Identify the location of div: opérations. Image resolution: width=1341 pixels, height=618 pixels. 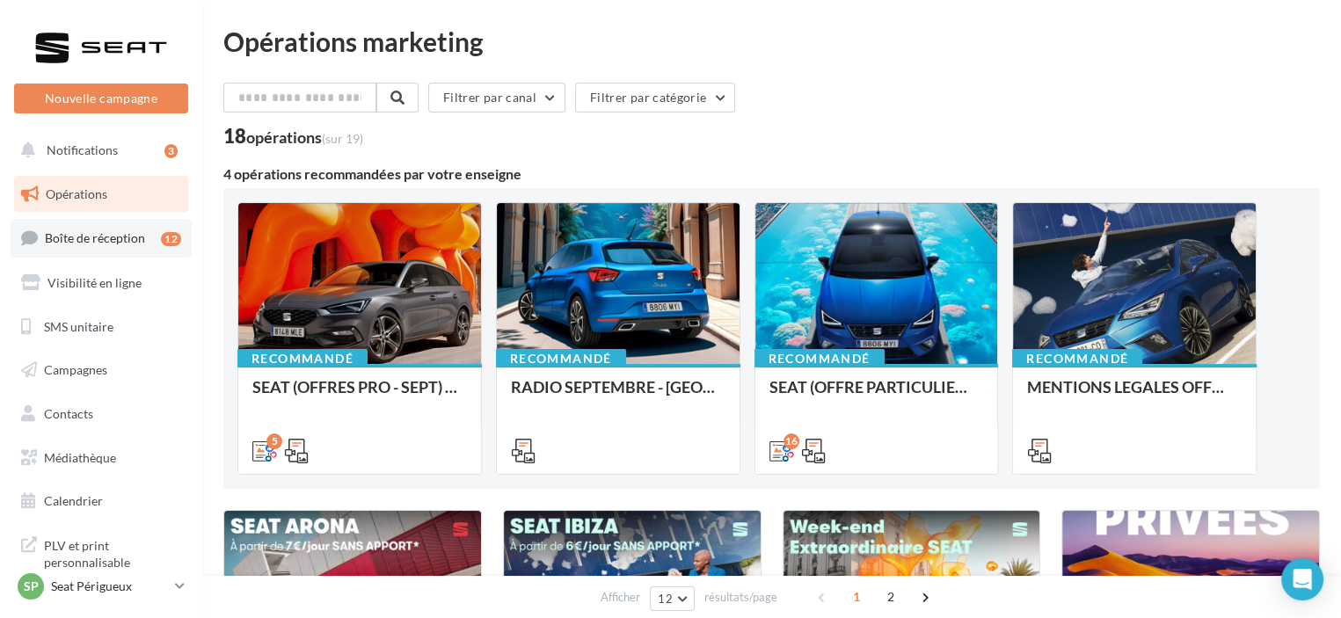
(304, 137).